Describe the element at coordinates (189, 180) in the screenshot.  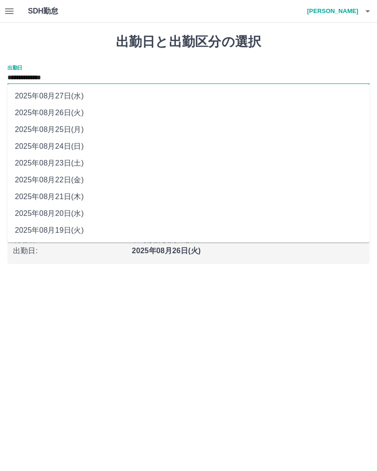
I see `li: 2025年08月22日(金)` at that location.